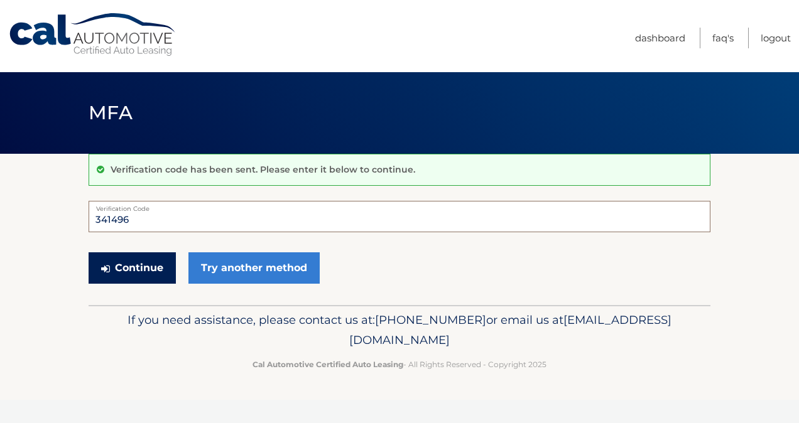 The image size is (799, 423). I want to click on p: If you need assistance, please contact us at: or email us at, so click(399, 330).